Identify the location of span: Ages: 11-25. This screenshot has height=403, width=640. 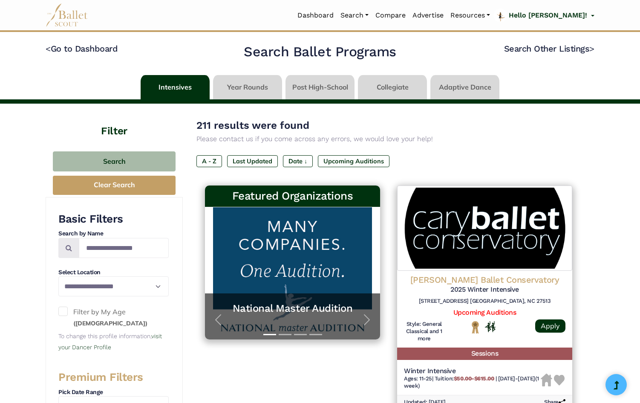
(418, 378).